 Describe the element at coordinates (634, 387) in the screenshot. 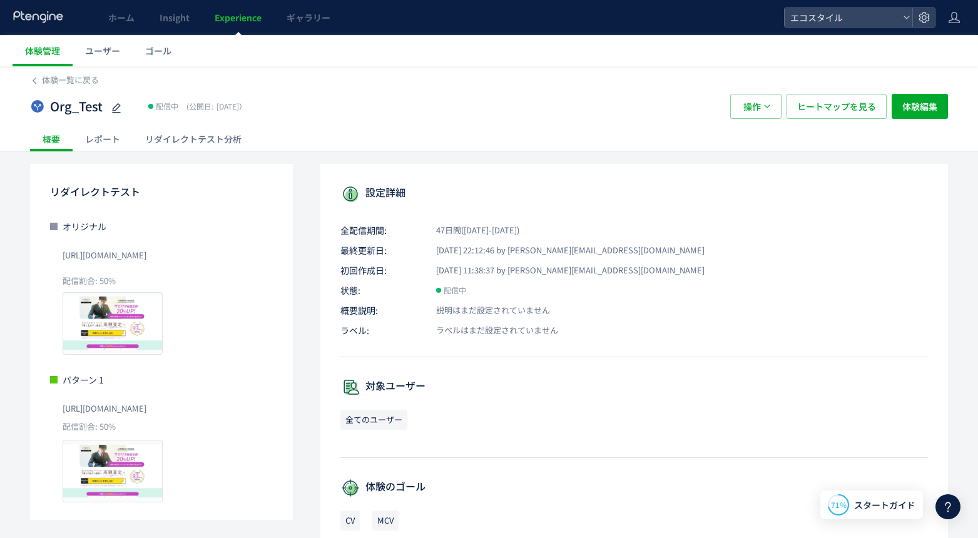

I see `p: 対象ユーザー` at that location.